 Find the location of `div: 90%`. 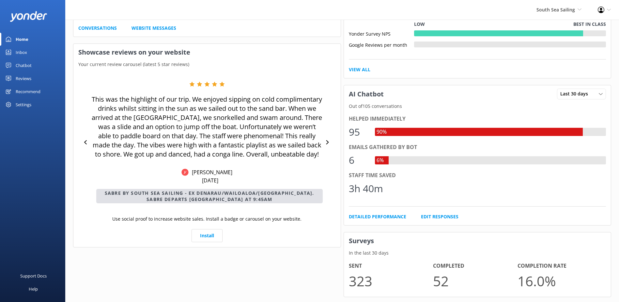

div: 90% is located at coordinates (382, 132).